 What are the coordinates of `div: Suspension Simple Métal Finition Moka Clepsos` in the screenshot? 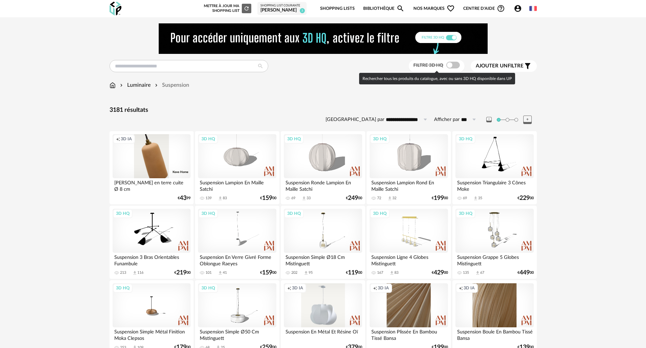 It's located at (152, 334).